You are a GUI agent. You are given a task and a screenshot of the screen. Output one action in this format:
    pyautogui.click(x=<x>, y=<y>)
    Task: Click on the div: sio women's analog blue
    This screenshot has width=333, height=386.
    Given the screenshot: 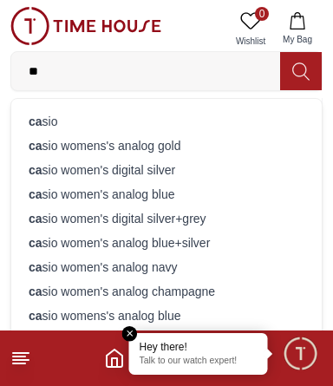 What is the action you would take?
    pyautogui.click(x=167, y=195)
    